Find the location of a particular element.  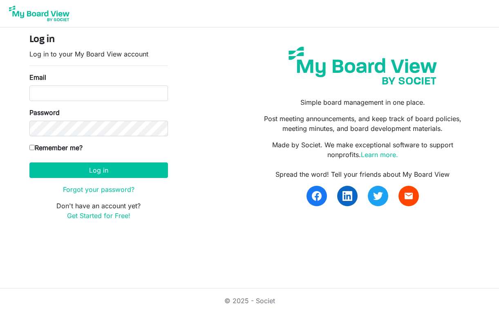

img: linkedin.svg is located at coordinates (348, 196).